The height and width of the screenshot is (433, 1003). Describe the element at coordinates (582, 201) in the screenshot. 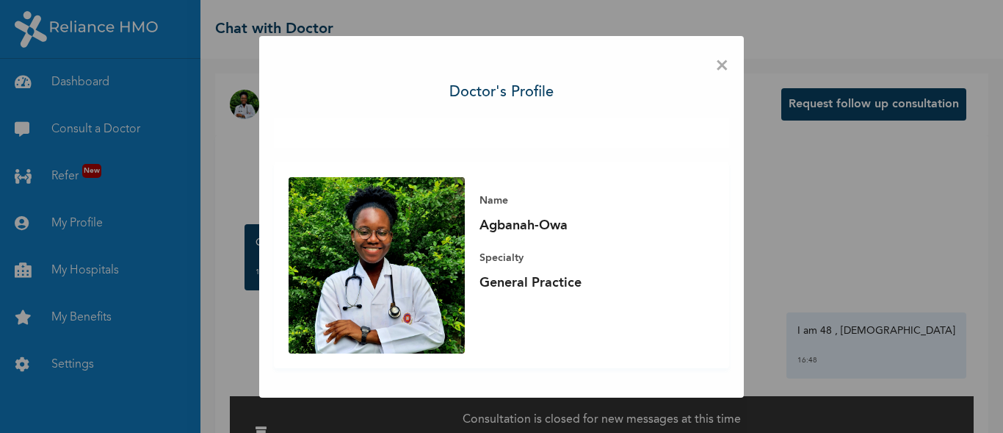

I see `p: Name` at that location.